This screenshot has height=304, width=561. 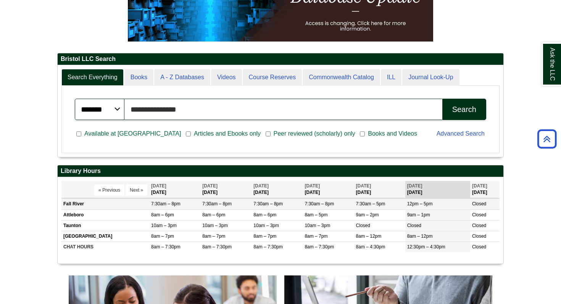 What do you see at coordinates (268, 134) in the screenshot?
I see `input: Peer reviewed (scholarly) only` at bounding box center [268, 134].